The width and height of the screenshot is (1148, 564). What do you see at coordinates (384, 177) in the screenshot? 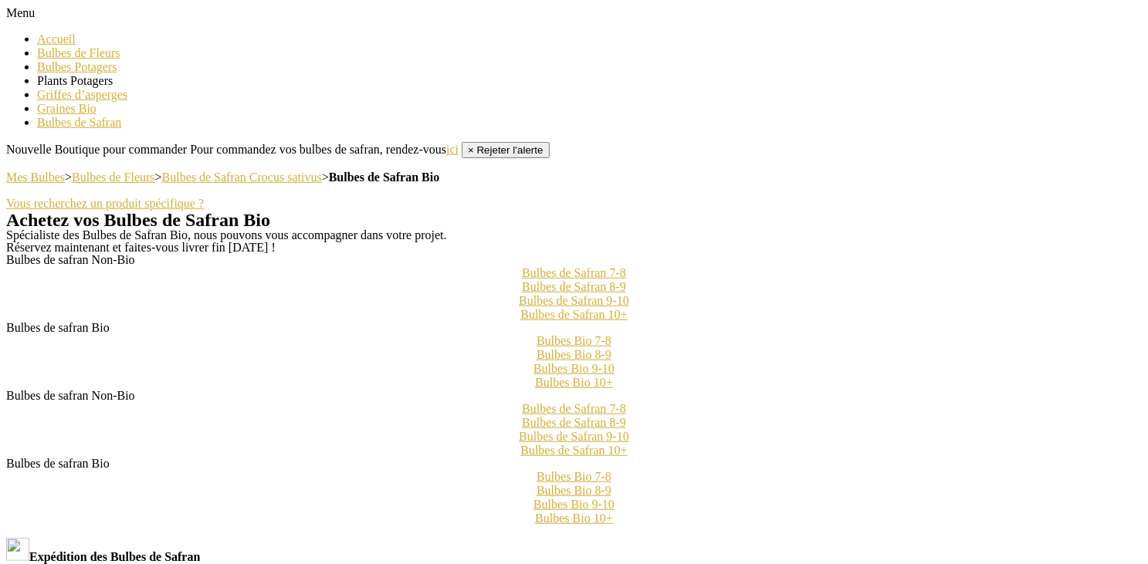
I see `strong: Bulbes de Safran Bio` at bounding box center [384, 177].